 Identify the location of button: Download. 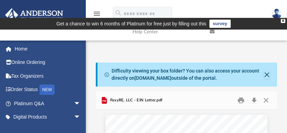
(254, 100).